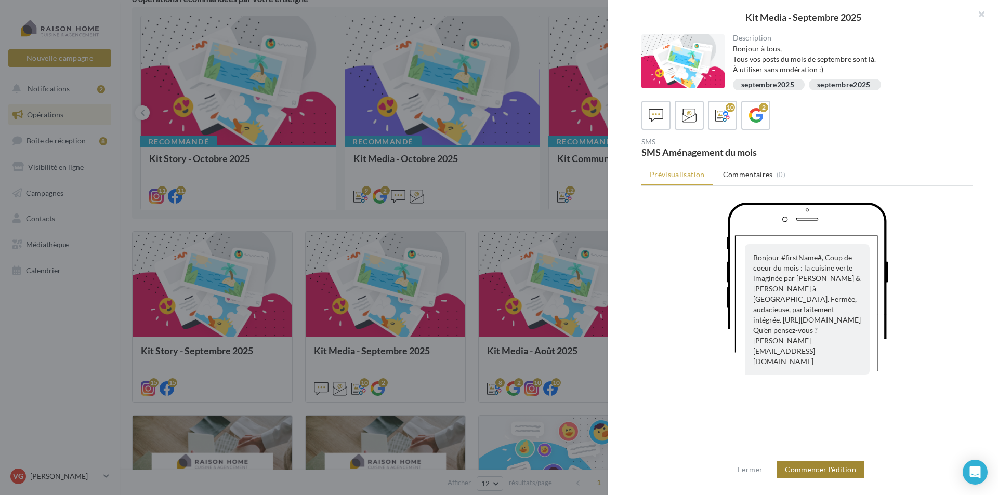 The image size is (998, 495). What do you see at coordinates (820, 470) in the screenshot?
I see `button: Commencer l'édition` at bounding box center [820, 470].